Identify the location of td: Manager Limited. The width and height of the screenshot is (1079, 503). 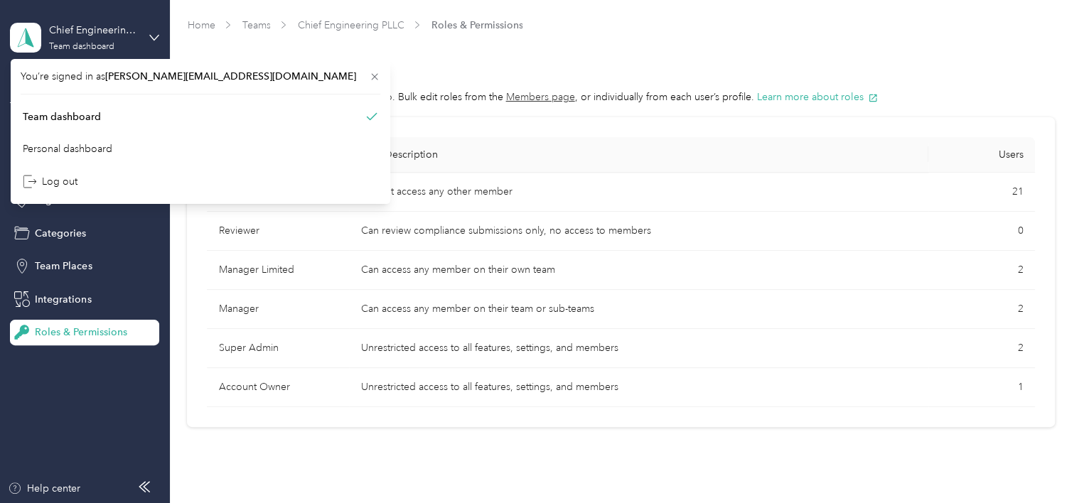
(278, 270).